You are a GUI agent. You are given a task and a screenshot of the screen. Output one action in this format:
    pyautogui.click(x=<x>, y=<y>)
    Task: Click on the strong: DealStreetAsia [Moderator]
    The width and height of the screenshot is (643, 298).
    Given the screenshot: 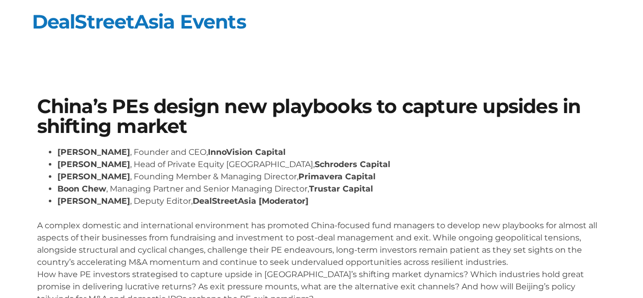 What is the action you would take?
    pyautogui.click(x=251, y=200)
    